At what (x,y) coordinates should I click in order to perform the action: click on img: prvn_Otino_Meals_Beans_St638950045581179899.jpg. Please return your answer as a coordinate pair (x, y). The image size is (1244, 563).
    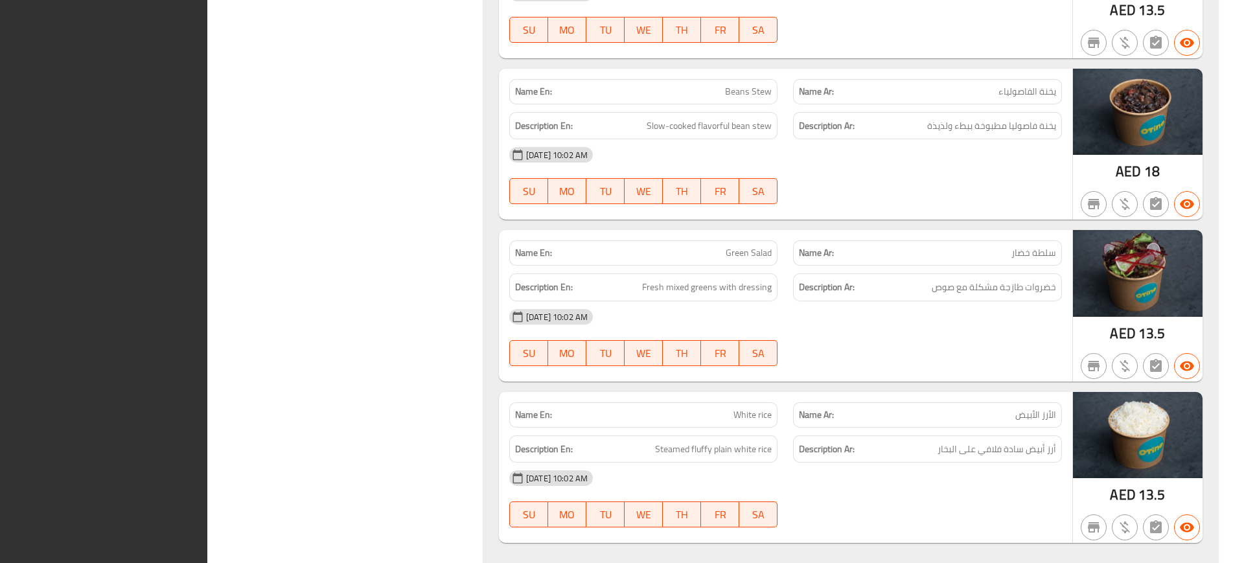
    Looking at the image, I should click on (1138, 111).